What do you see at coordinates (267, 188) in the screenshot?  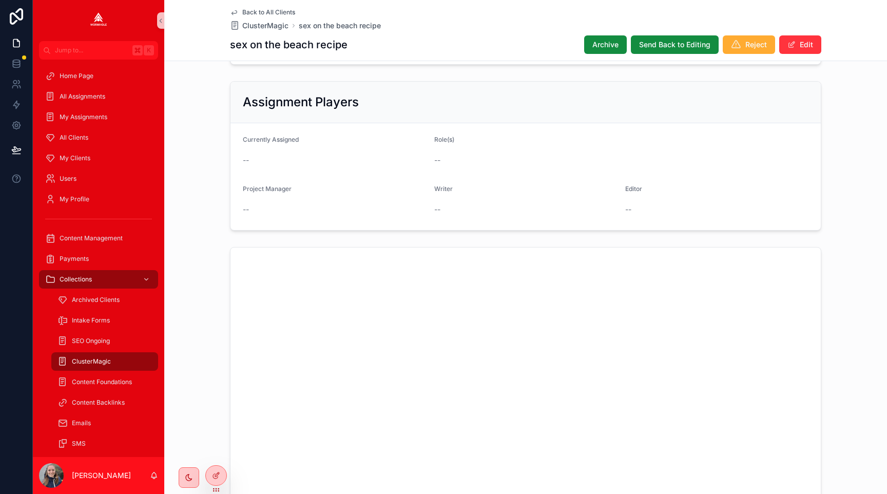 I see `span: Project Manager` at bounding box center [267, 188].